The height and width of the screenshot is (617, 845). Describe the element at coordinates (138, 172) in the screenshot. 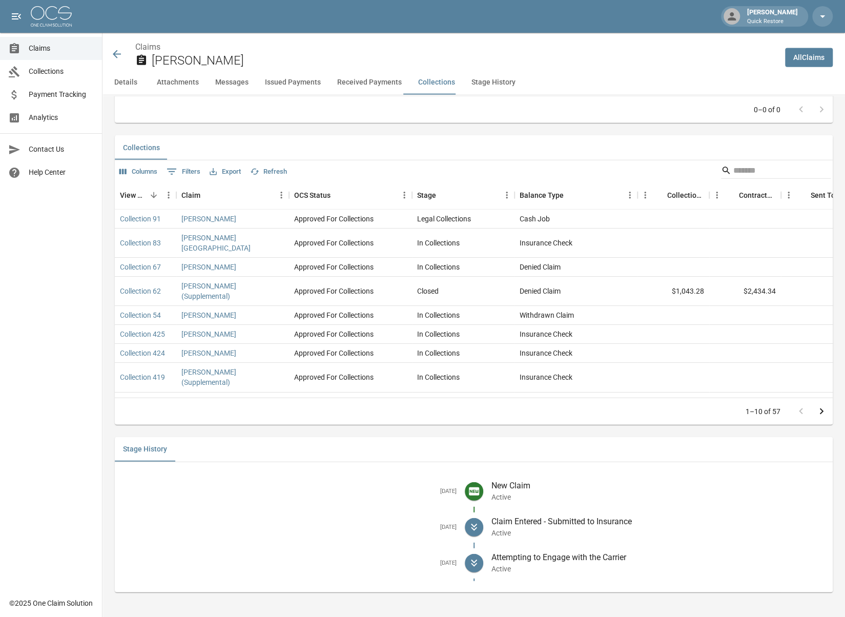

I see `button: Select columns` at that location.